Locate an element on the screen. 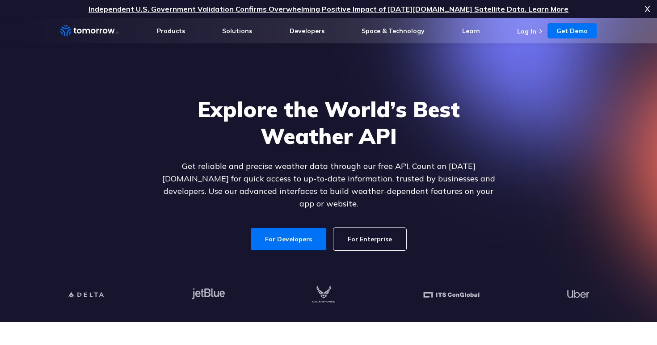  a: For Developers is located at coordinates (288, 239).